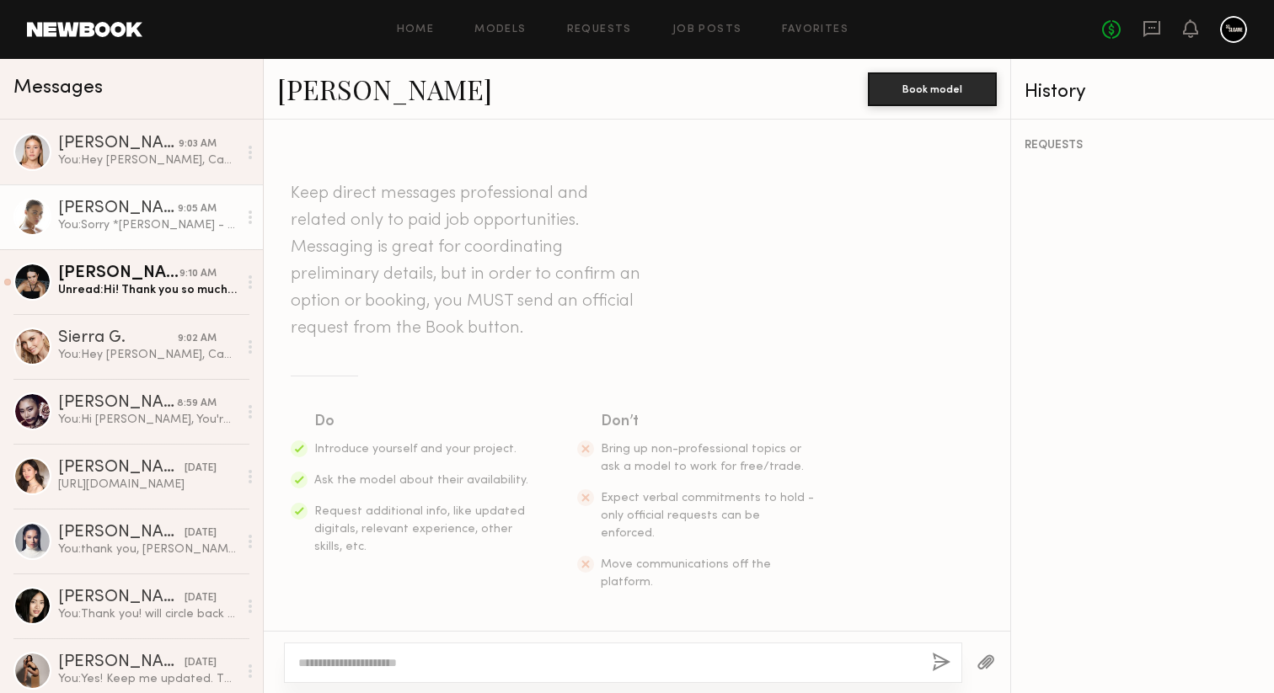 This screenshot has height=693, width=1274. What do you see at coordinates (1142, 146) in the screenshot?
I see `div: REQUESTS` at bounding box center [1142, 146].